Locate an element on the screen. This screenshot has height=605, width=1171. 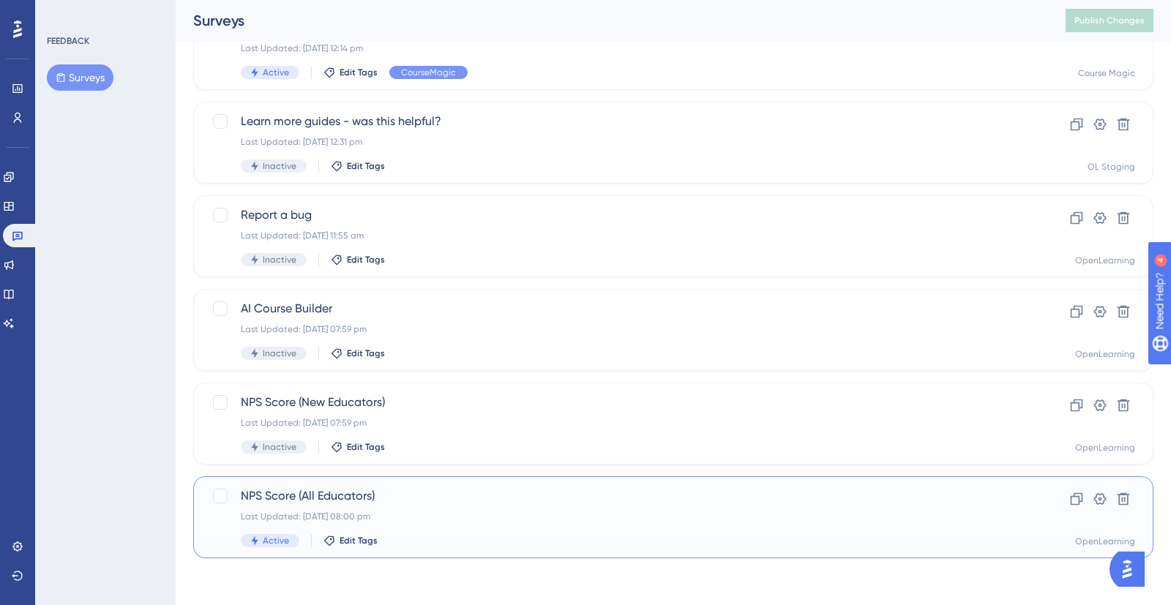
span: Publish Changes is located at coordinates (1110, 20).